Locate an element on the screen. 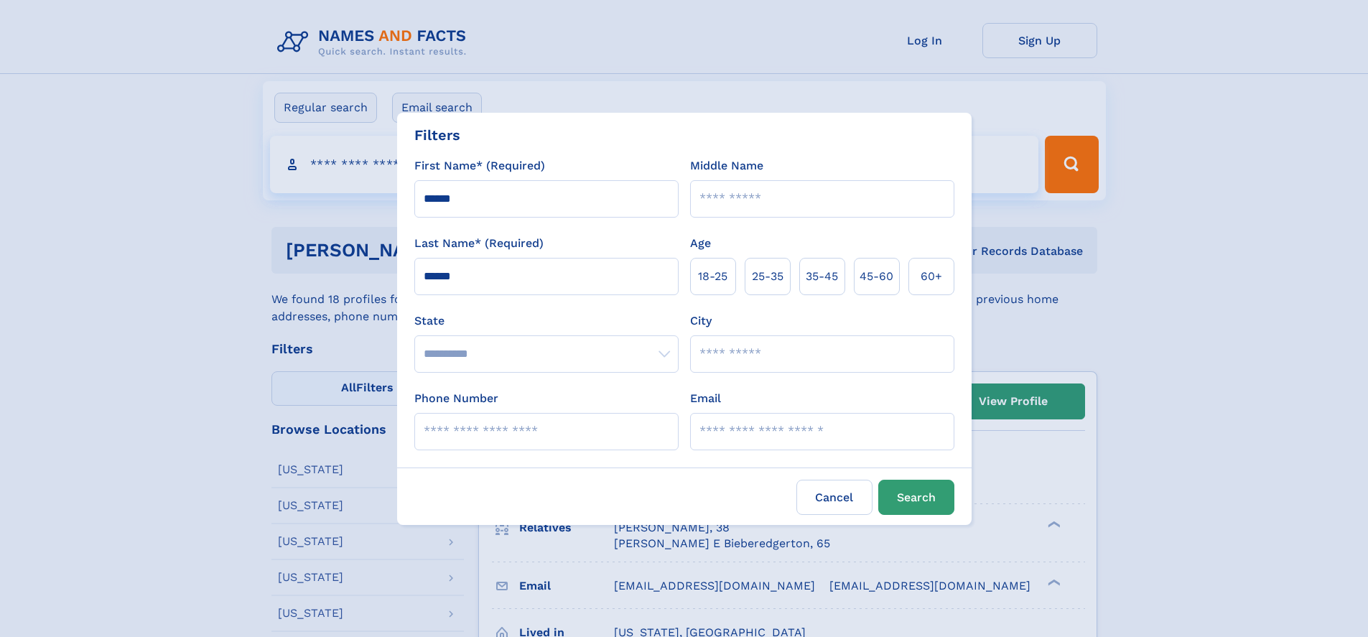  span: 60+ is located at coordinates (931, 276).